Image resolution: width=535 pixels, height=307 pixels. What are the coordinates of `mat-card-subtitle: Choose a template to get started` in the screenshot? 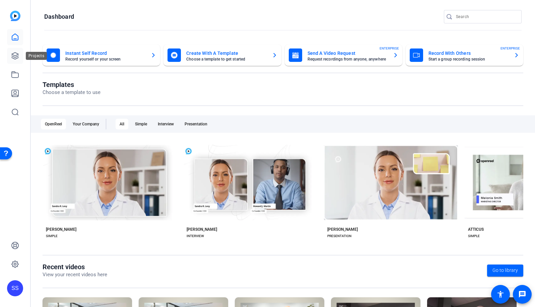 It's located at (226, 59).